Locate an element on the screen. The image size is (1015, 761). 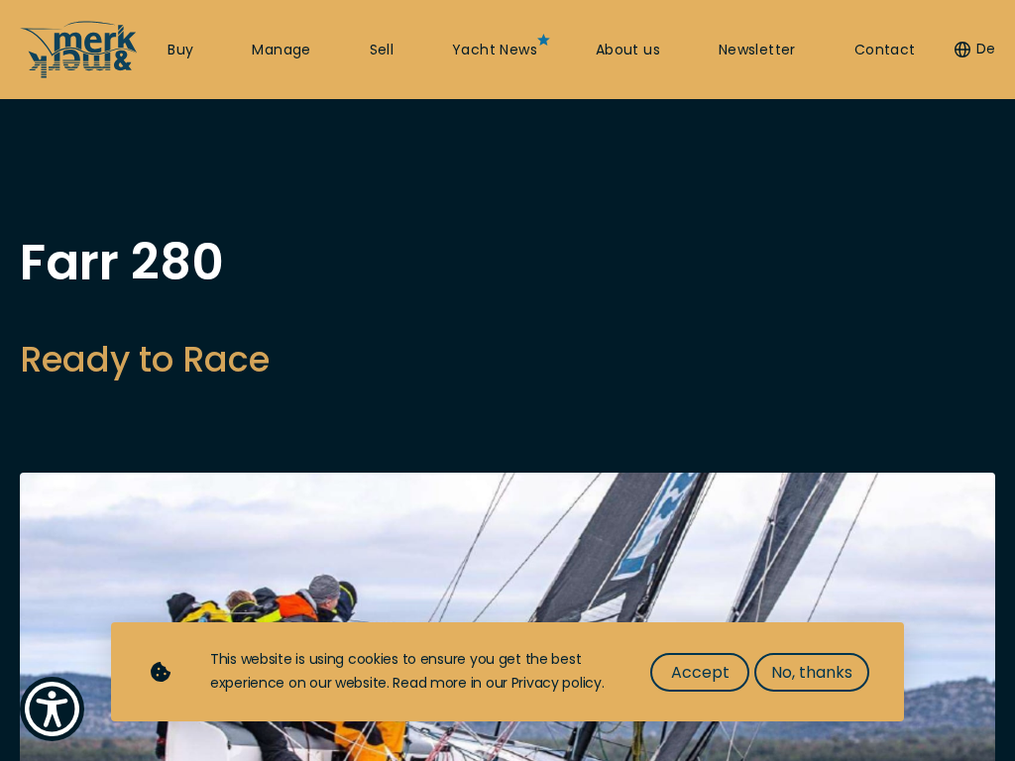
a: Privacy policy is located at coordinates (556, 683).